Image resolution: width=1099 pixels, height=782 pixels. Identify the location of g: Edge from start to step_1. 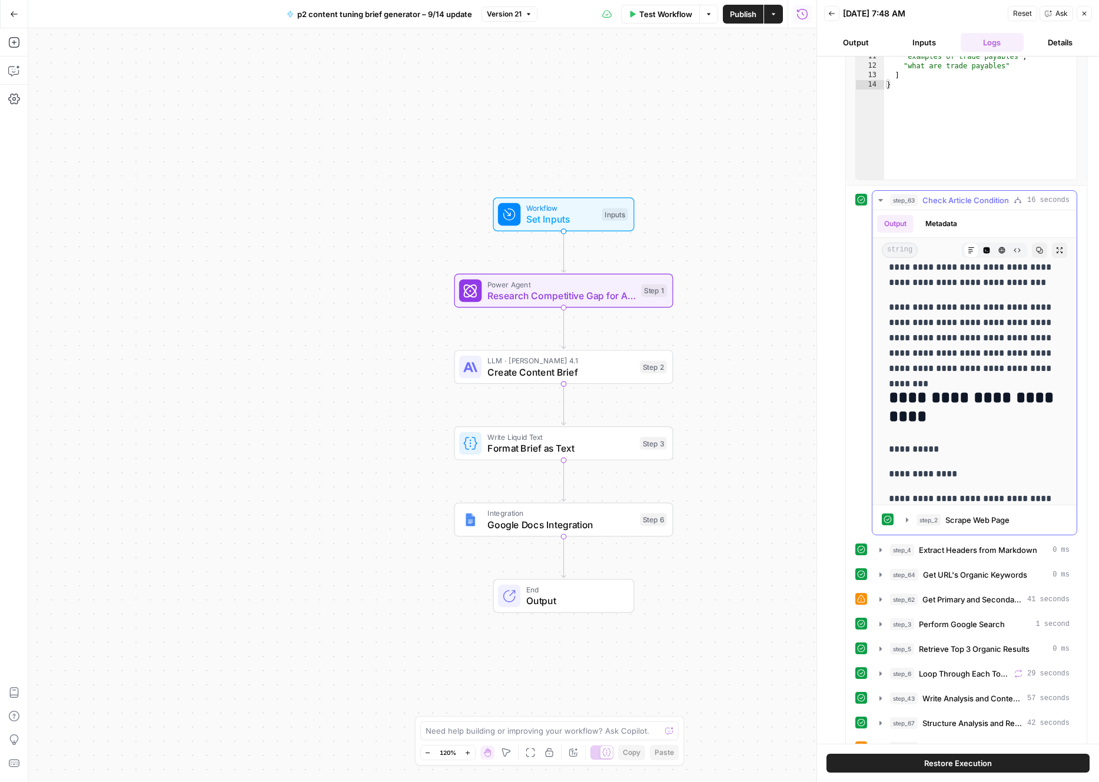
(563, 252).